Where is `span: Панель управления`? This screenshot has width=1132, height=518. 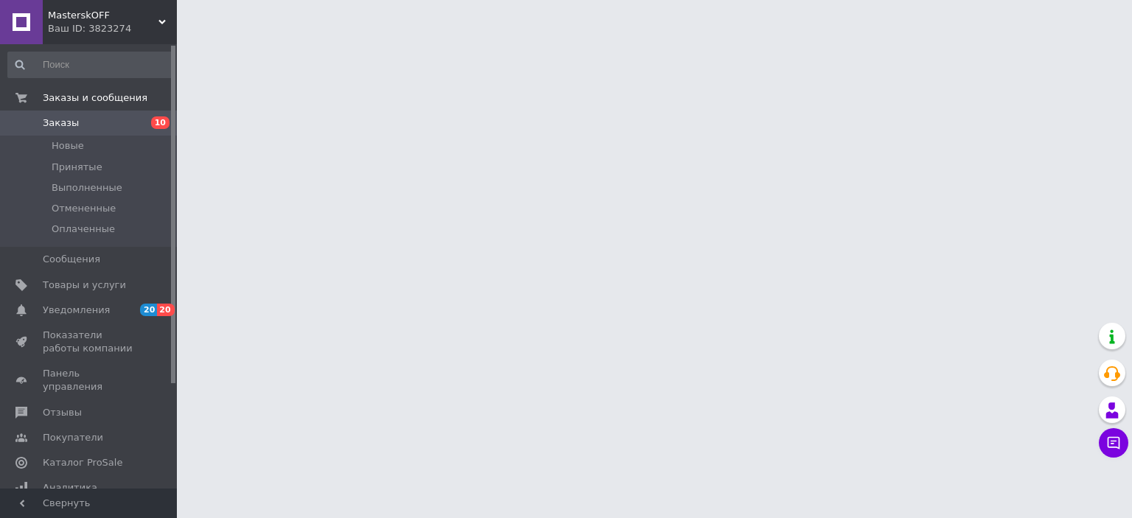 span: Панель управления is located at coordinates (89, 380).